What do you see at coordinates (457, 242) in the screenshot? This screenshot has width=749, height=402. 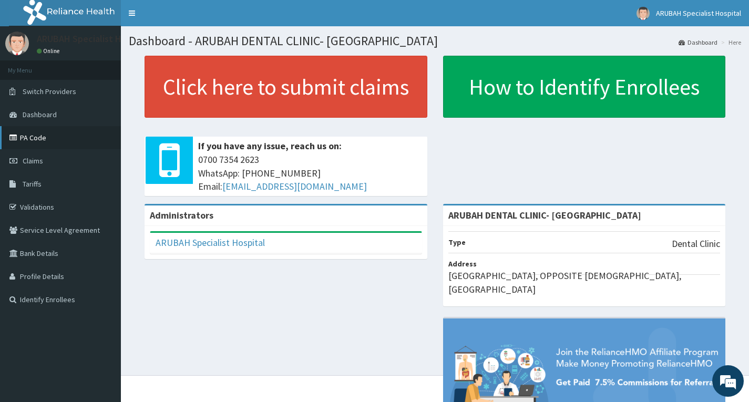 I see `b: Type` at bounding box center [457, 242].